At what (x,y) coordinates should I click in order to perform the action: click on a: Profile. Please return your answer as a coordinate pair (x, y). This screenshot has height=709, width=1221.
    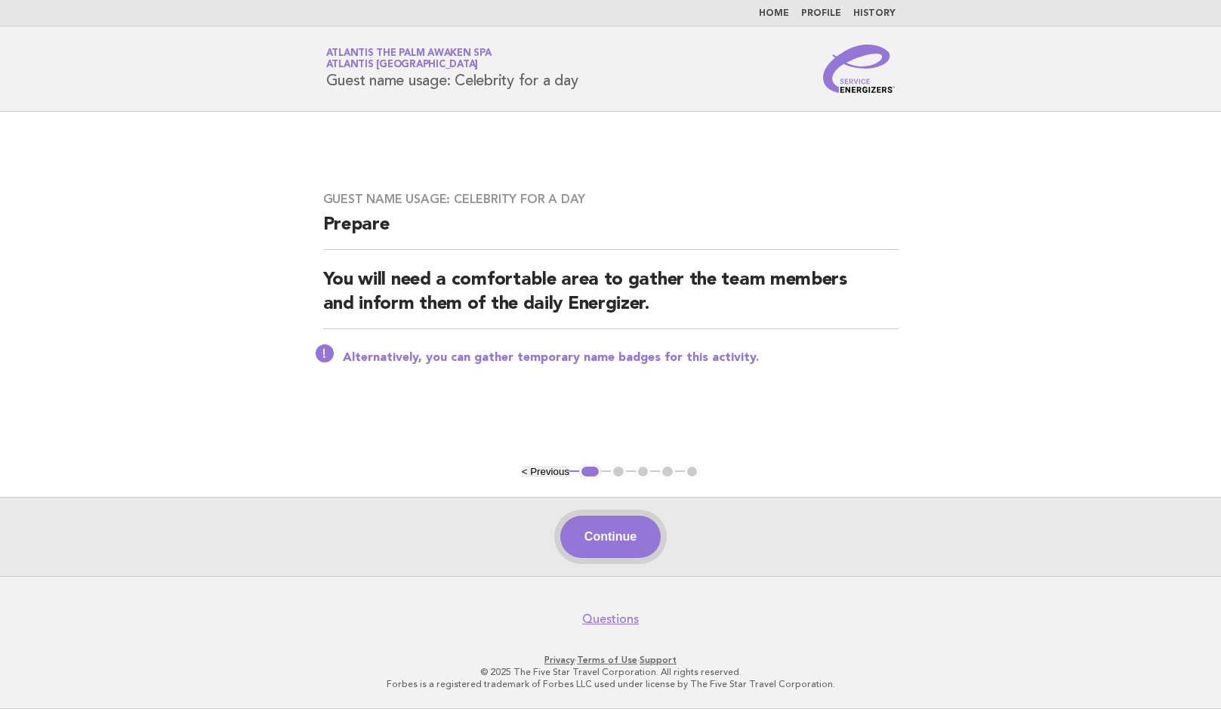
    Looking at the image, I should click on (821, 14).